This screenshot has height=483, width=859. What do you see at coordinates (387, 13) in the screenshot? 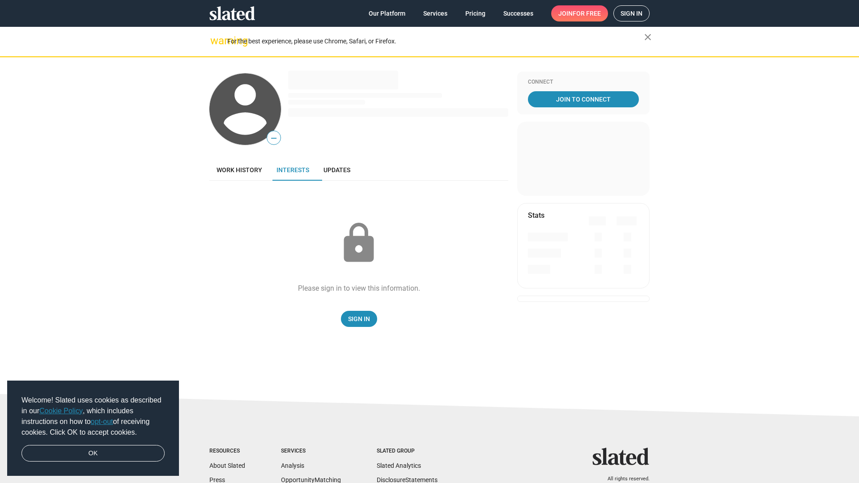
I see `span: Our Platform` at bounding box center [387, 13].